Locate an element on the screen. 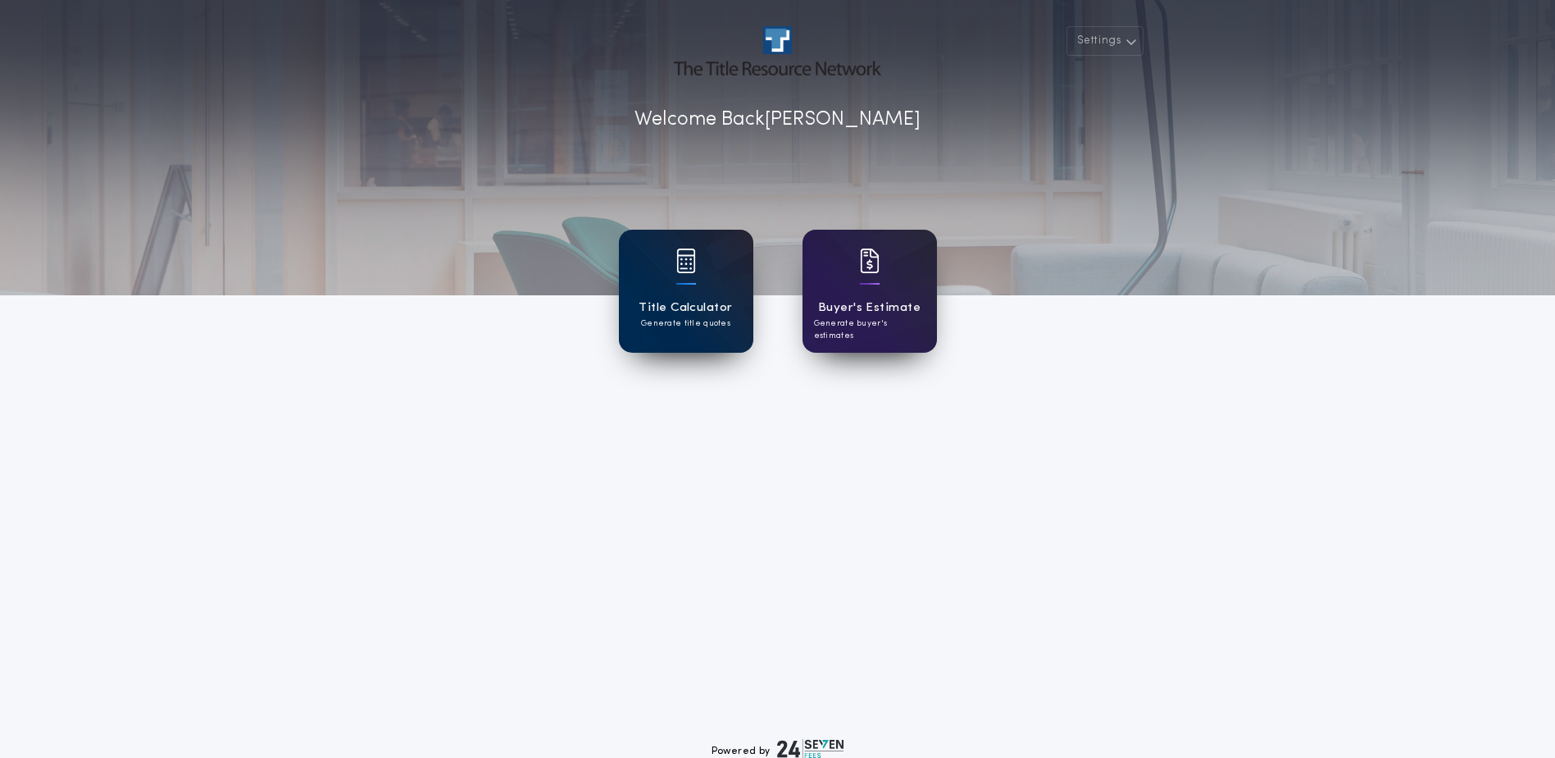 This screenshot has width=1555, height=758. img: account-logo is located at coordinates (777, 51).